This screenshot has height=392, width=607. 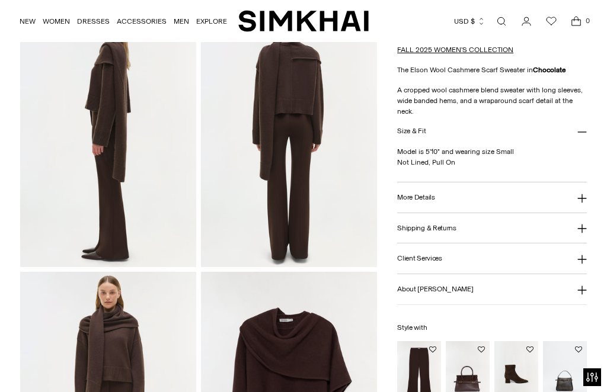 What do you see at coordinates (492, 70) in the screenshot?
I see `p: The Elson Wool Cashmere Scarf Sweater in` at bounding box center [492, 70].